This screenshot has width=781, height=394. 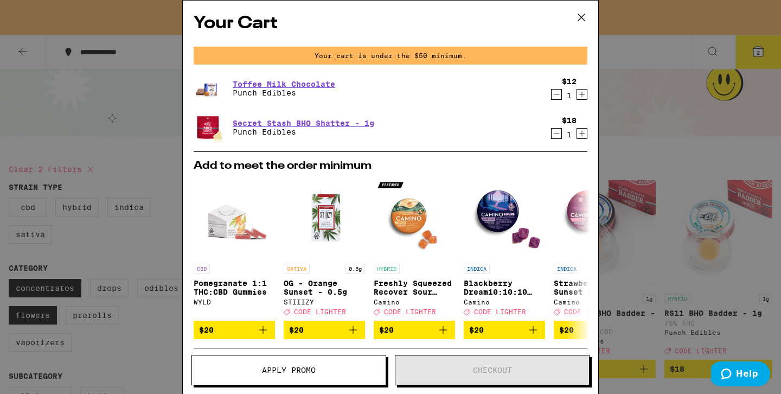 What do you see at coordinates (288, 370) in the screenshot?
I see `button: Apply Promo` at bounding box center [288, 370].